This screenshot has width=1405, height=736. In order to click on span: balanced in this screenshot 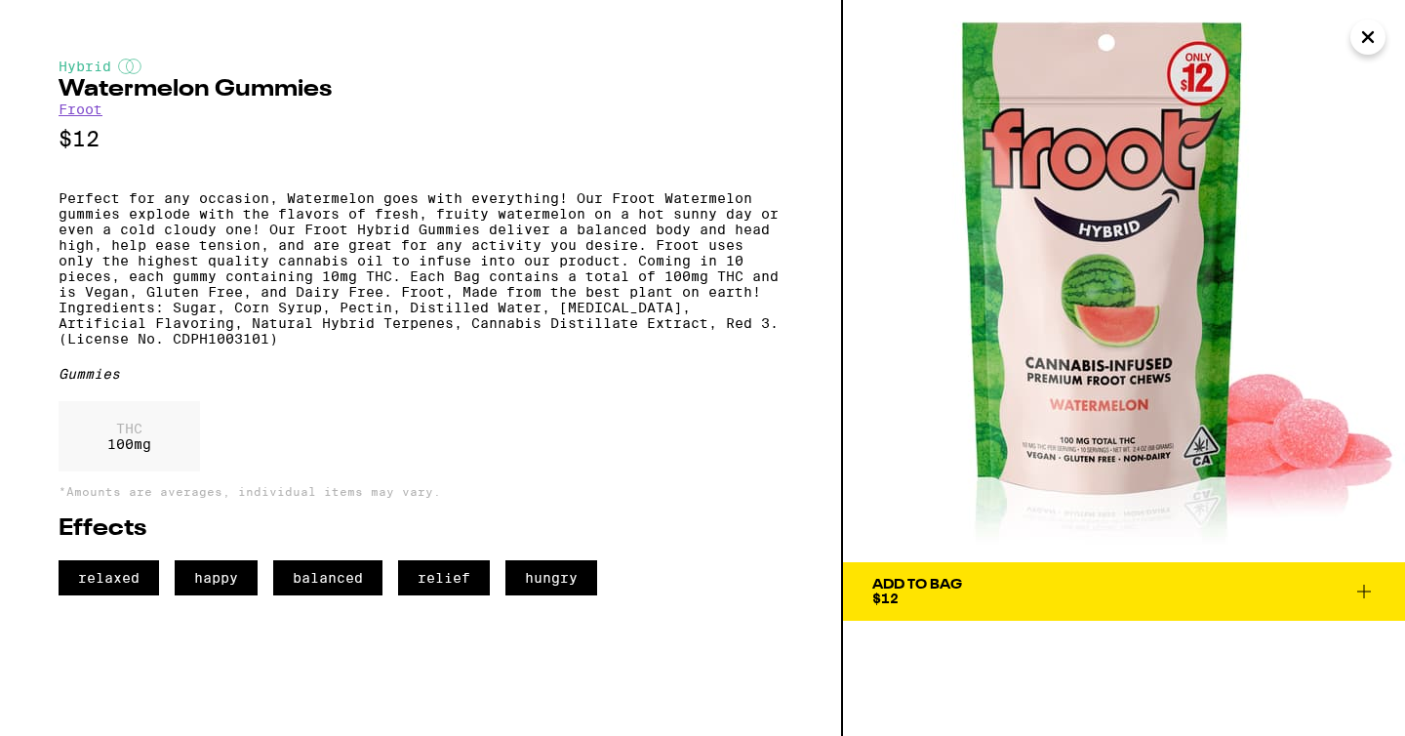, I will do `click(328, 578)`.